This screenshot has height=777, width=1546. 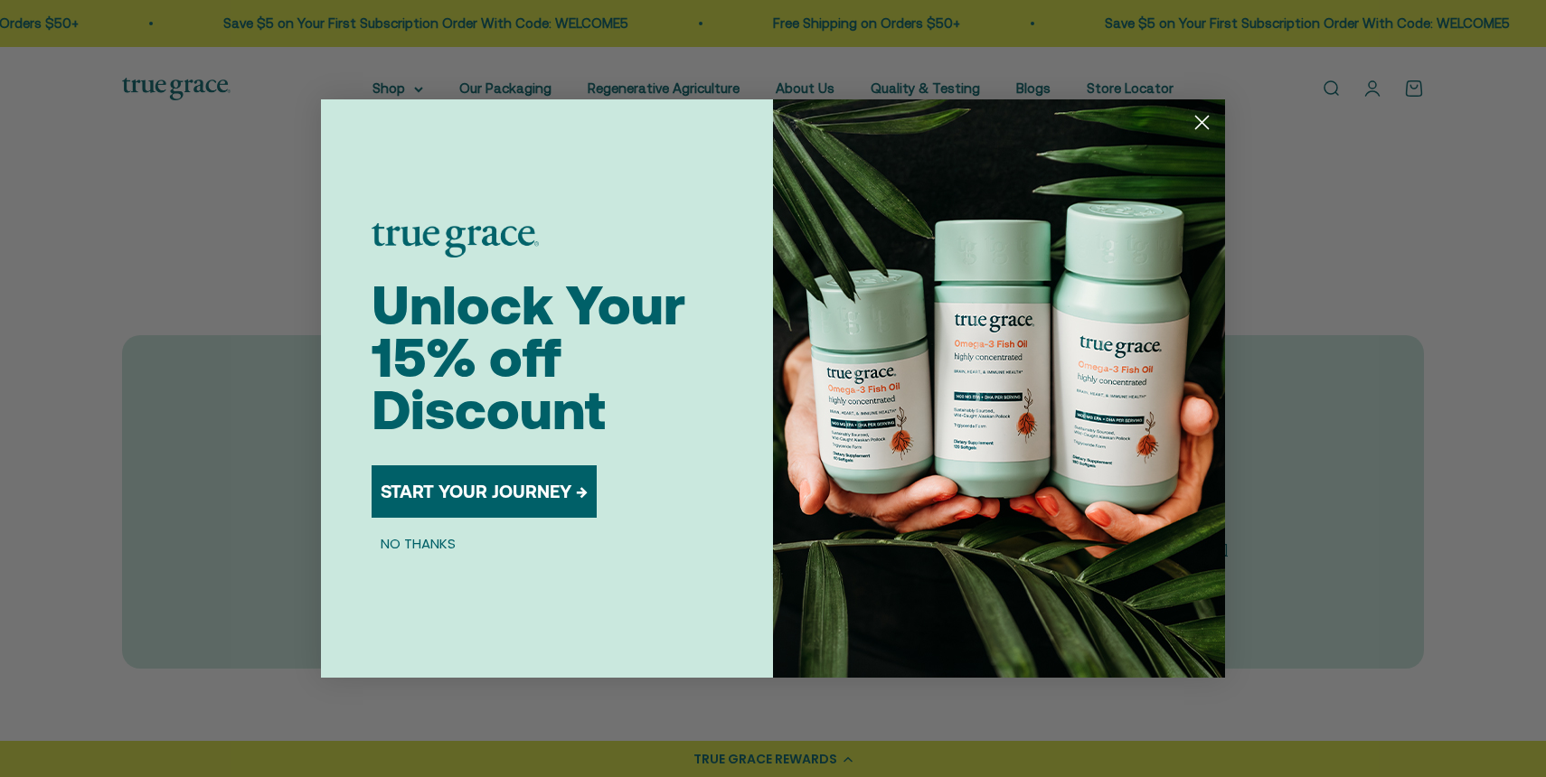 I want to click on img: logo placeholder, so click(x=455, y=240).